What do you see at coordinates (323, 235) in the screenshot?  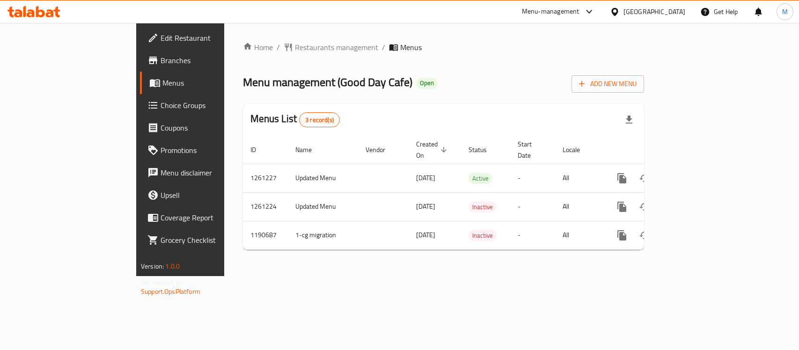 I see `td: 1-cg migration` at bounding box center [323, 235].